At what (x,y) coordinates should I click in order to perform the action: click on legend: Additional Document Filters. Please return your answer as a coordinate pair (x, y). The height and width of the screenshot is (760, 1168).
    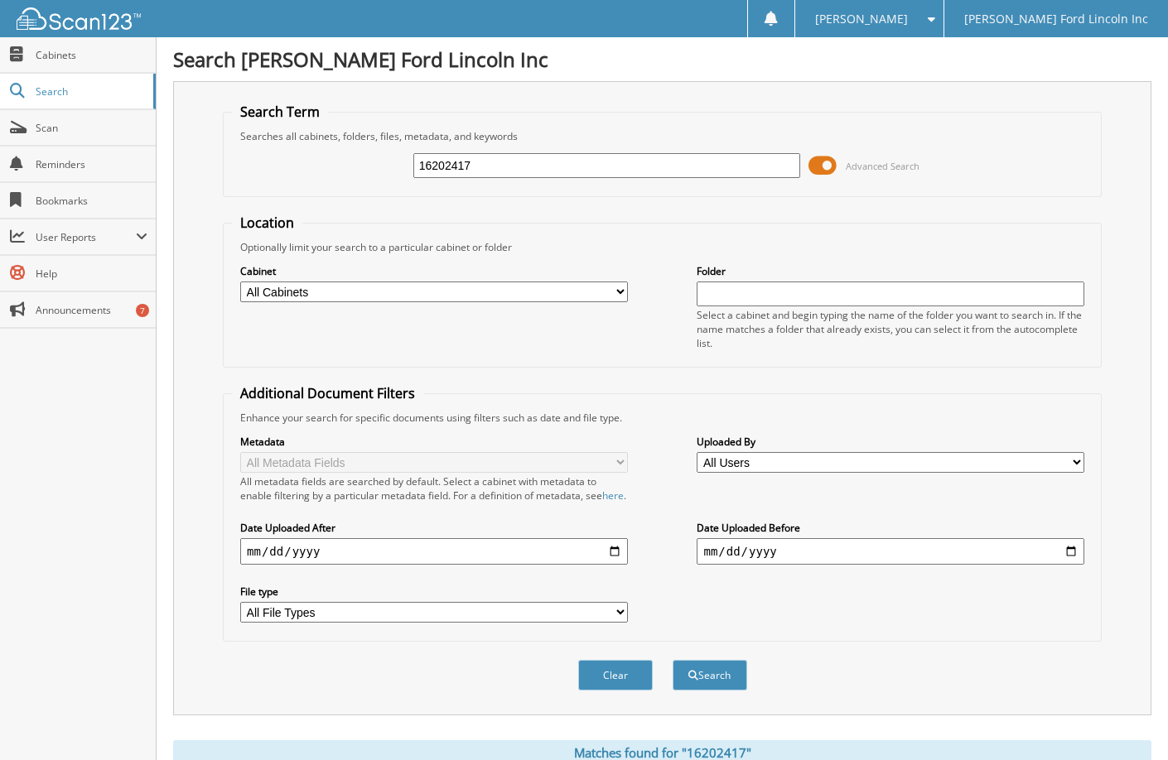
    Looking at the image, I should click on (327, 393).